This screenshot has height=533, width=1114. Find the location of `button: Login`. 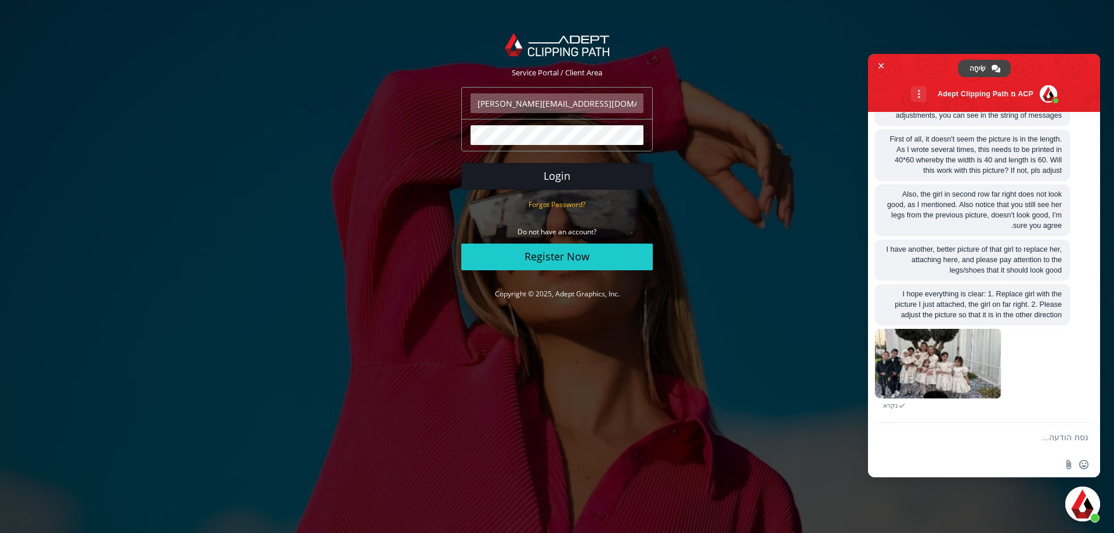

button: Login is located at coordinates (557, 176).